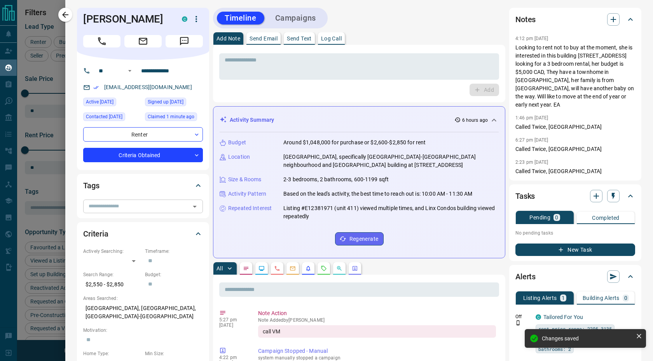 The width and height of the screenshot is (653, 361). I want to click on p: Min Size:, so click(174, 353).